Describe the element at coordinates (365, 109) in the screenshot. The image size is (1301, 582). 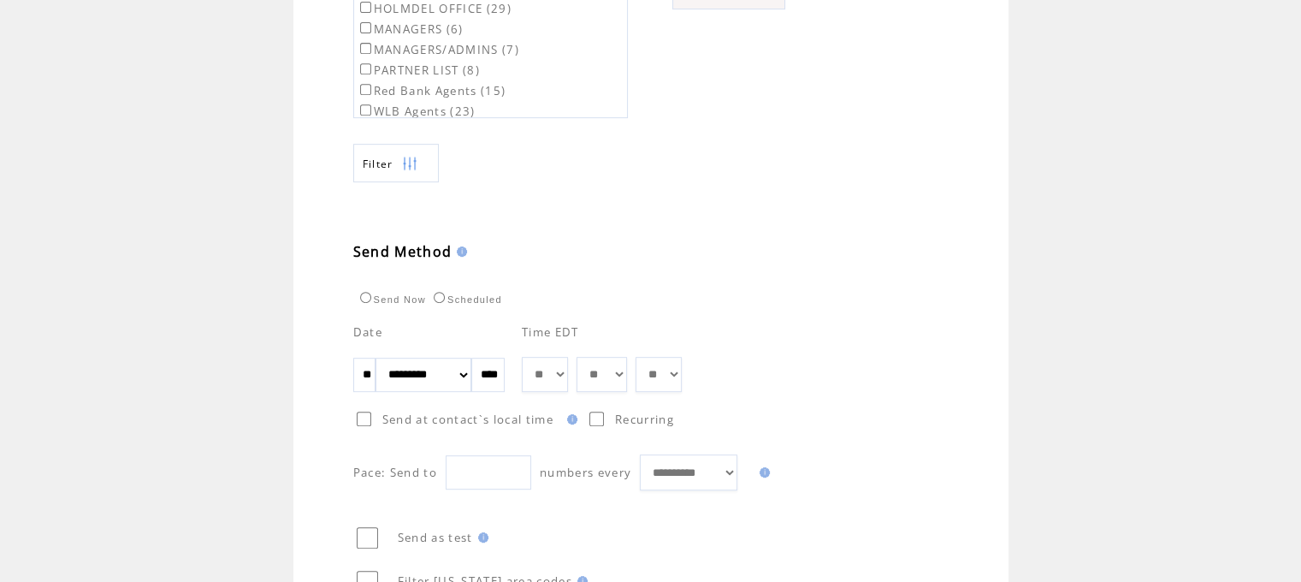
I see `input: WLB Agents (23)` at that location.